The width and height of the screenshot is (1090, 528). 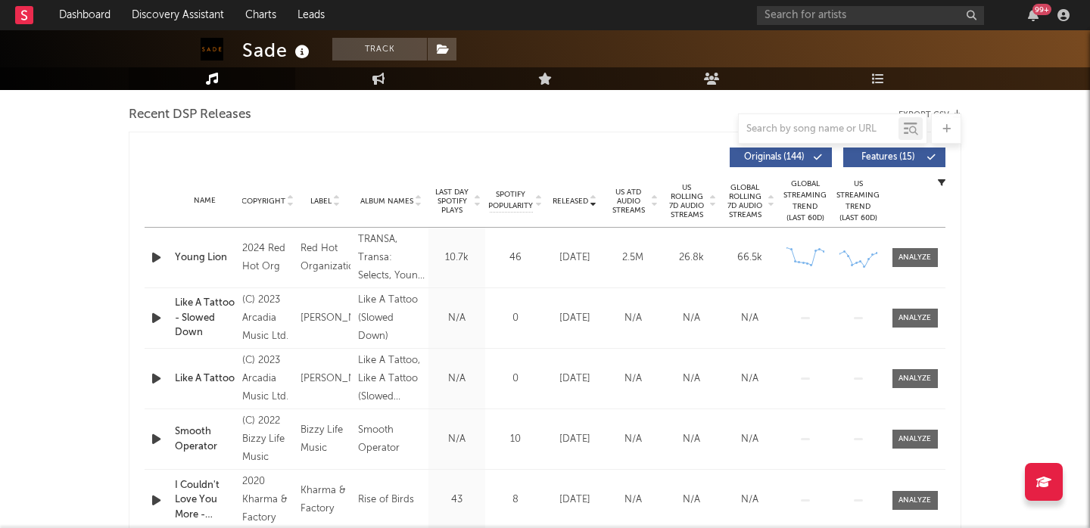 What do you see at coordinates (204, 318) in the screenshot?
I see `div: Like A Tattoo - Slowed Down` at bounding box center [204, 318].